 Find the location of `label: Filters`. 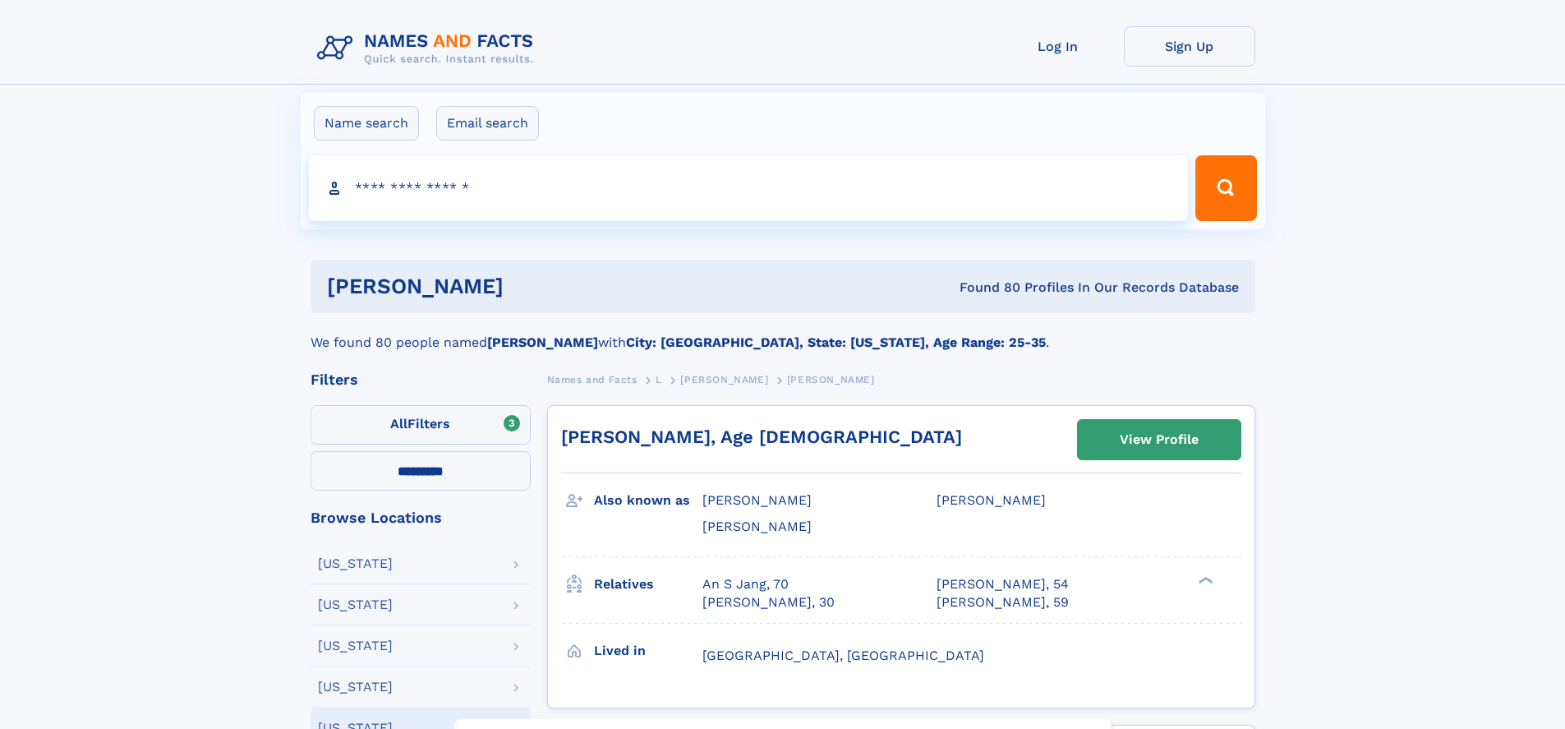

label: Filters is located at coordinates (421, 425).